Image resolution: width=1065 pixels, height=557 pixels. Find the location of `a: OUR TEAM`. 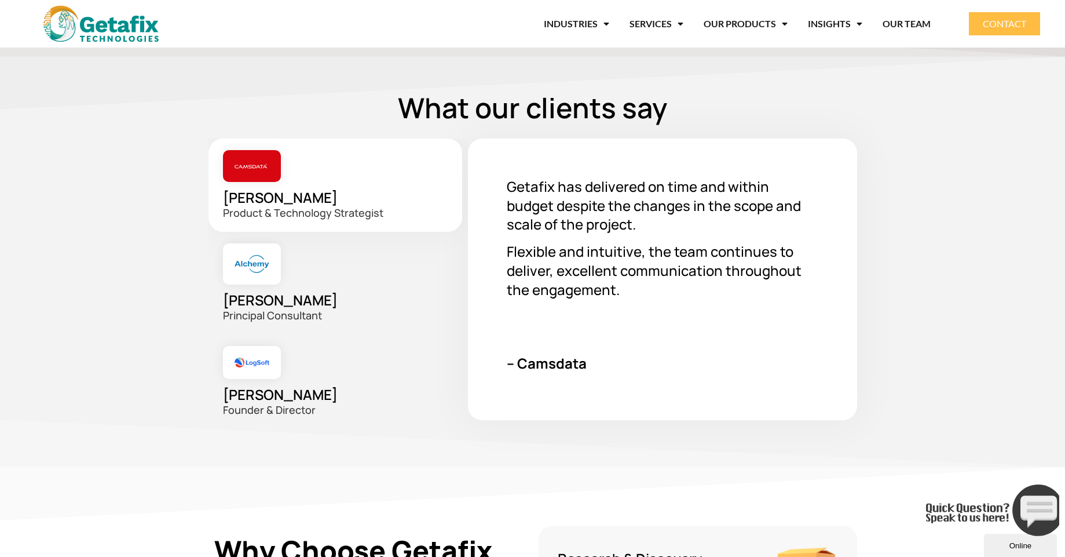

a: OUR TEAM is located at coordinates (907, 24).